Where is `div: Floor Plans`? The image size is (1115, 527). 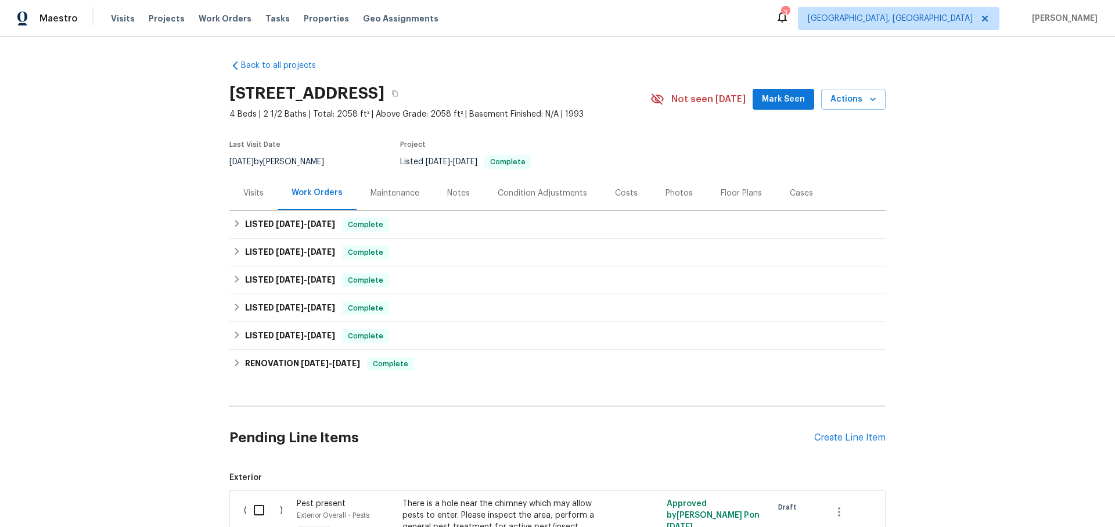 div: Floor Plans is located at coordinates (741, 193).